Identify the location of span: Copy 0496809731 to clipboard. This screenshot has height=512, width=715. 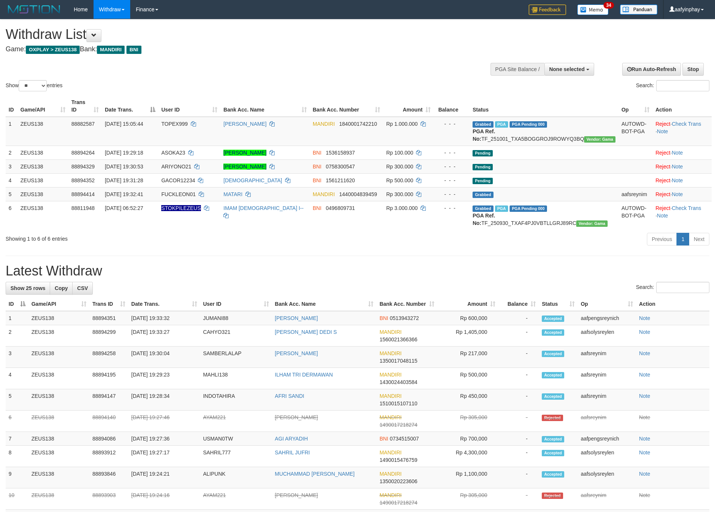
(340, 208).